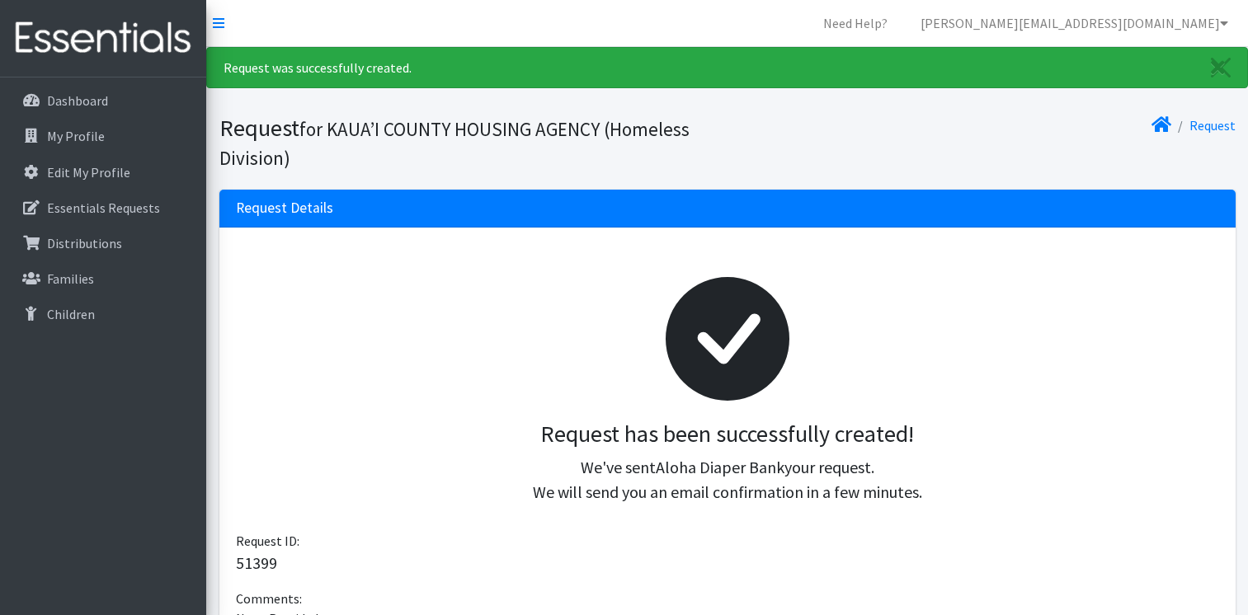 The width and height of the screenshot is (1248, 615). What do you see at coordinates (103, 279) in the screenshot?
I see `a: Families` at bounding box center [103, 279].